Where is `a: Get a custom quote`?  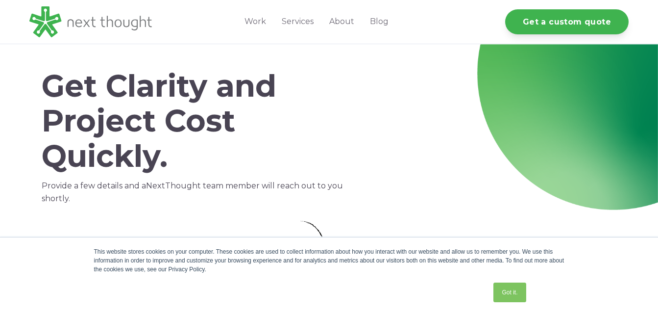
a: Get a custom quote is located at coordinates (567, 22).